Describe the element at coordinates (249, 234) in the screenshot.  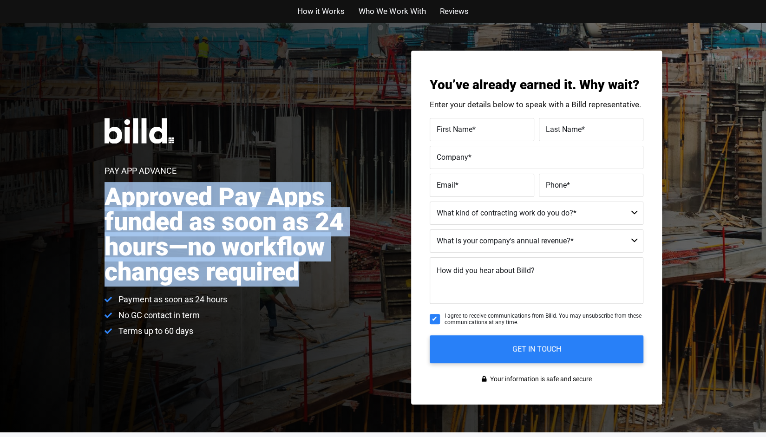
I see `h2: Approved Pay Apps funded as soon as 24 hours—no workflow changes required` at that location.